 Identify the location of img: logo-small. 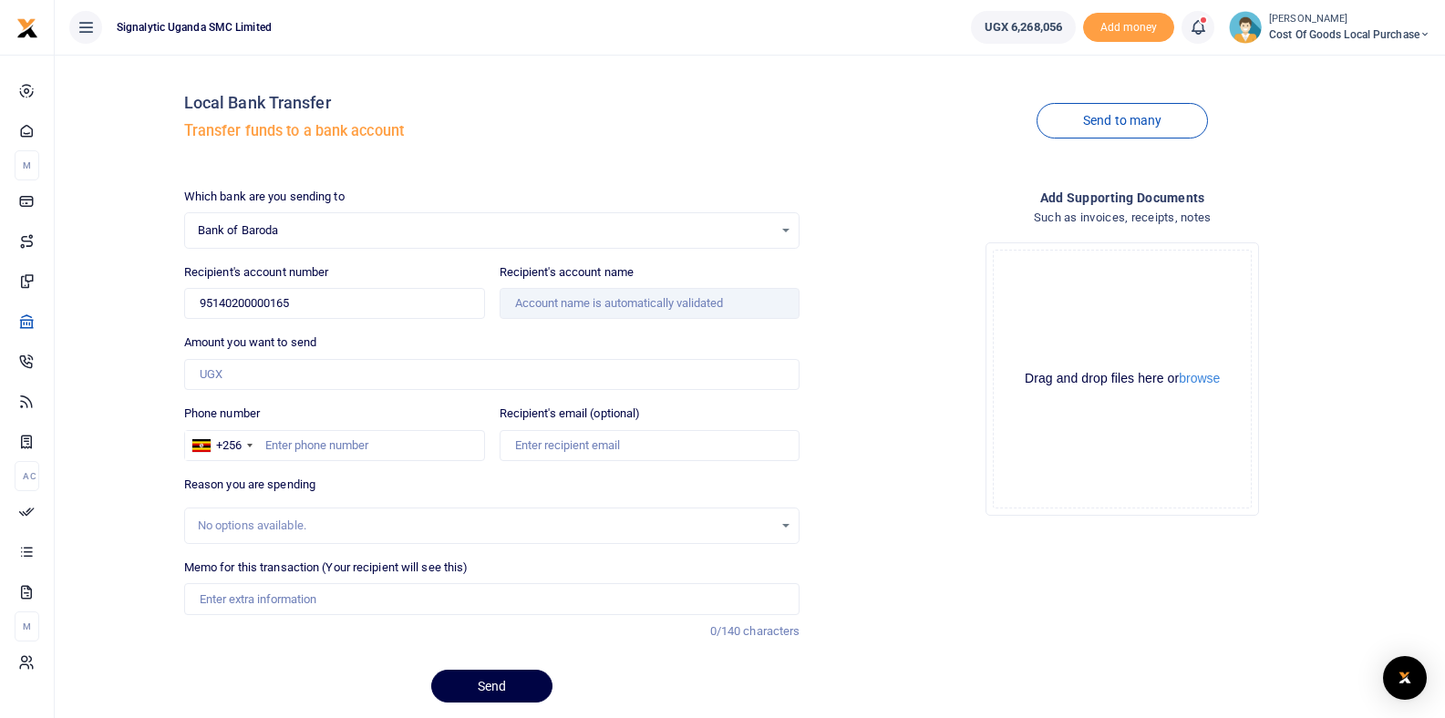
(27, 28).